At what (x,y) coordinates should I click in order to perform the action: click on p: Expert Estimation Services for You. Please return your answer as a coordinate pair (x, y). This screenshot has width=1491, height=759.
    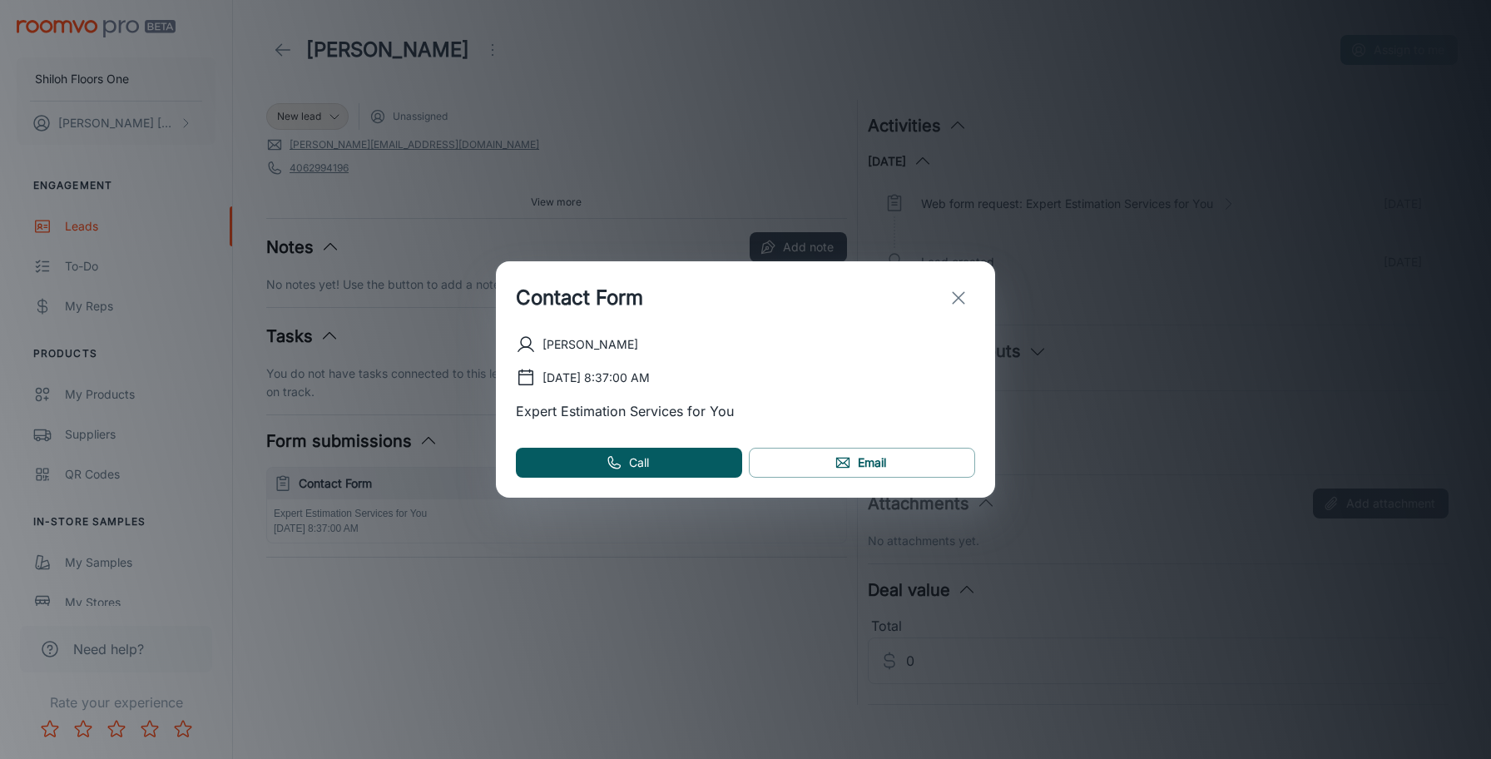
    Looking at the image, I should click on (746, 411).